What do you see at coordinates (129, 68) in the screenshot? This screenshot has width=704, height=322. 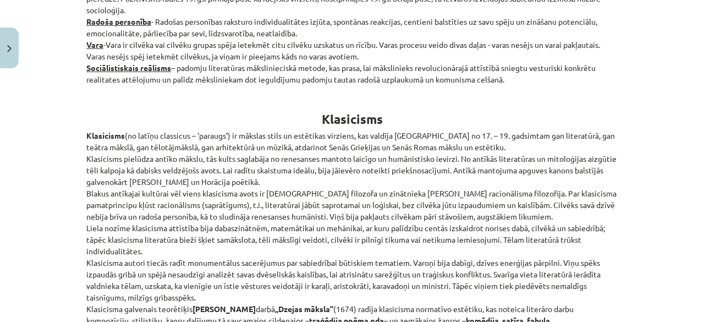 I see `strong: Sociālistiskais reālisms` at bounding box center [129, 68].